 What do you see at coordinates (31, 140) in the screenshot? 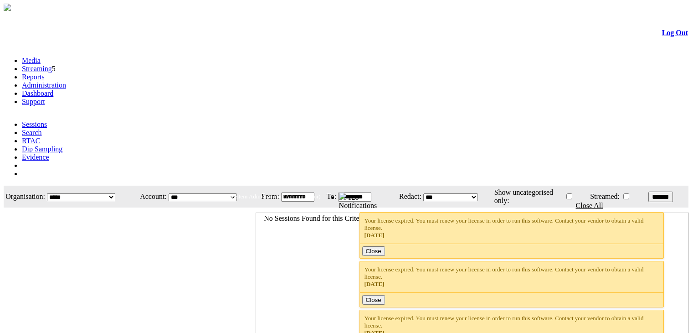
I see `a: RTAC` at bounding box center [31, 140].